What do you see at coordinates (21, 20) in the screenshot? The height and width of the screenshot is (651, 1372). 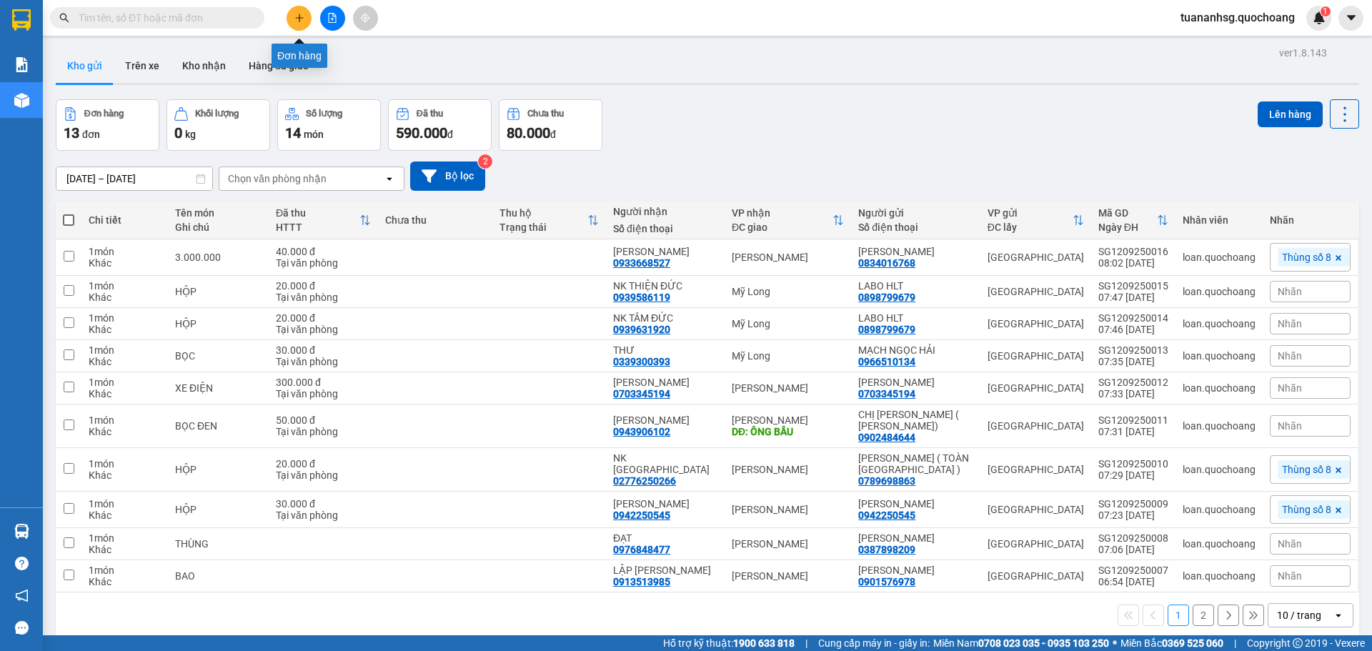 I see `img: logo-vxr` at bounding box center [21, 20].